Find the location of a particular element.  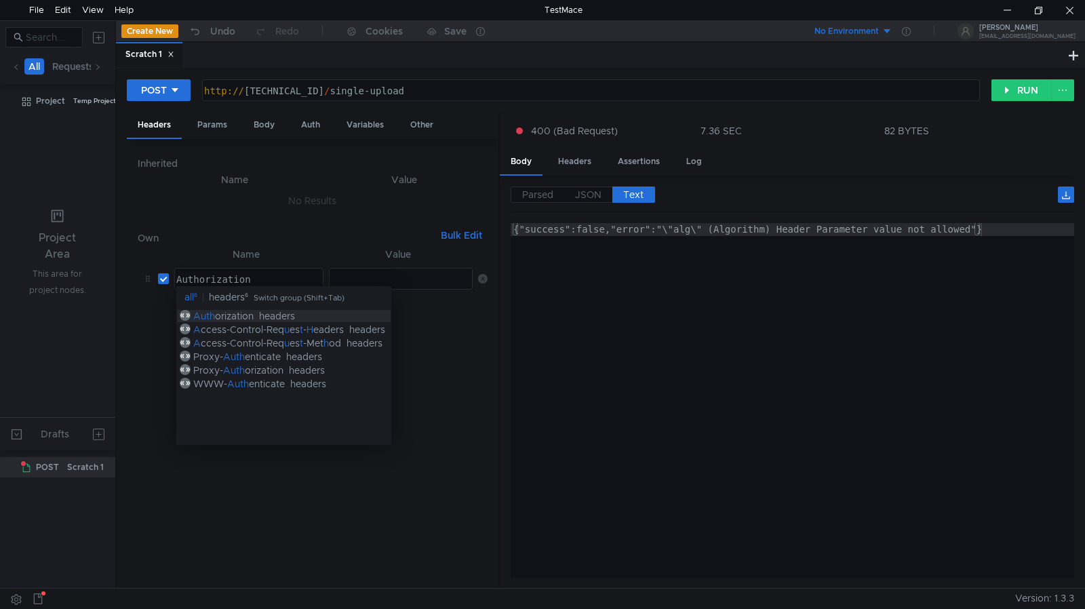

div: Log is located at coordinates (693, 161).